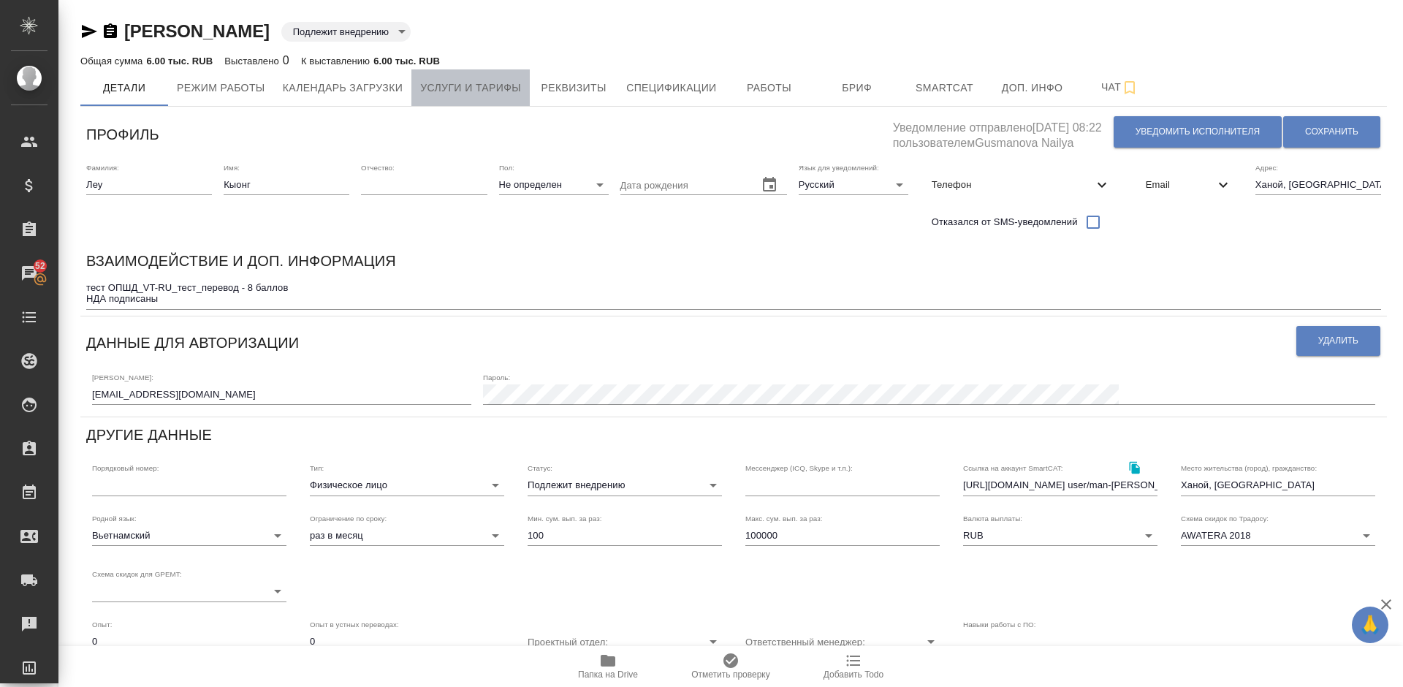 The image size is (1403, 687). I want to click on button: Добавить Todo, so click(853, 666).